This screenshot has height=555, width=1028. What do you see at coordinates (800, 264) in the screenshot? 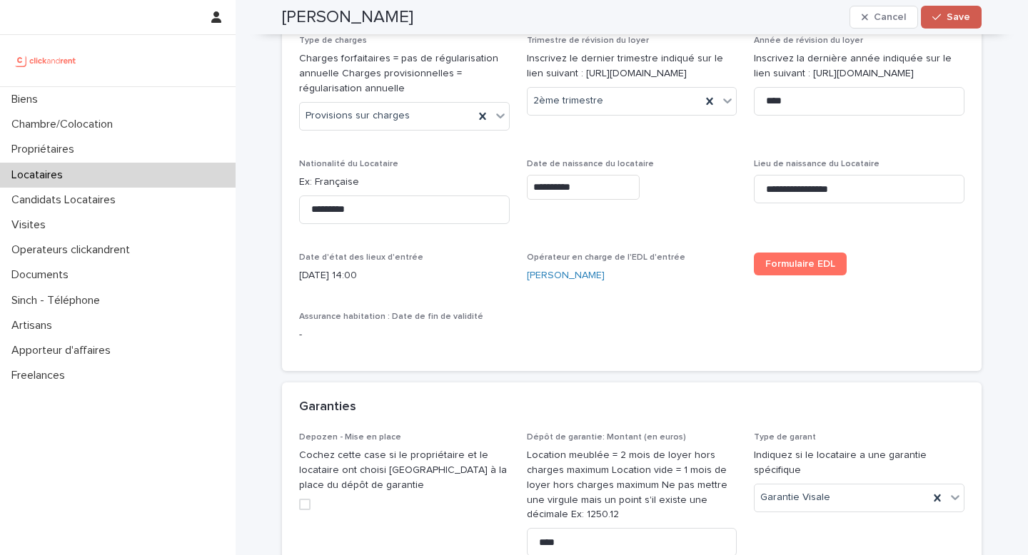
I see `span: Formulaire EDL` at bounding box center [800, 264].